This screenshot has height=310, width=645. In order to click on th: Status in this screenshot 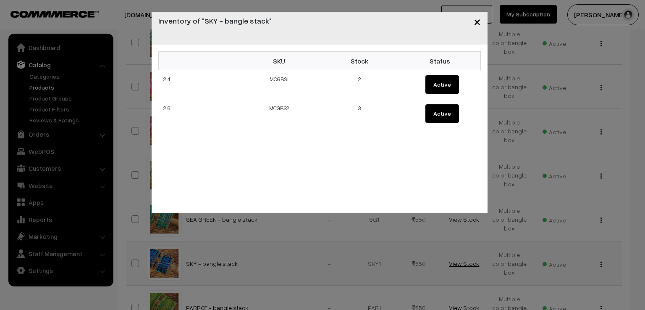, I will do `click(440, 61)`.